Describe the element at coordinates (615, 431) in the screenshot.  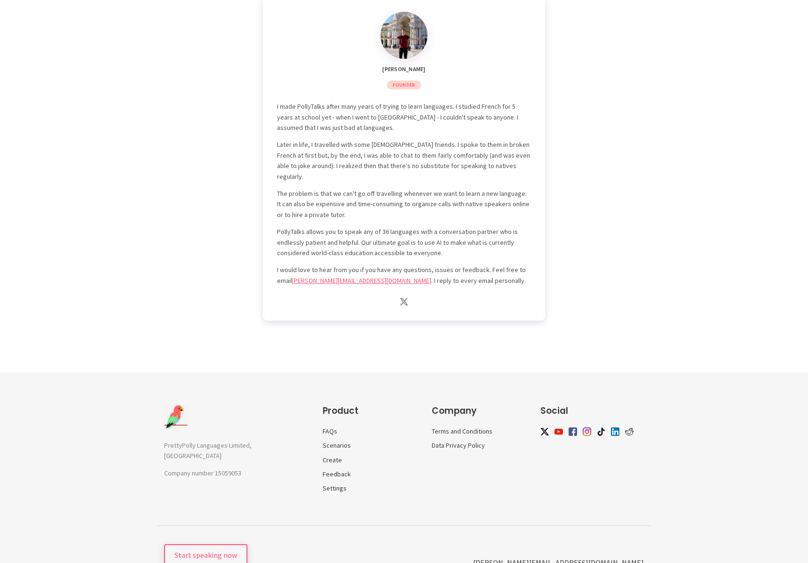
I see `img: linkedin icon` at that location.